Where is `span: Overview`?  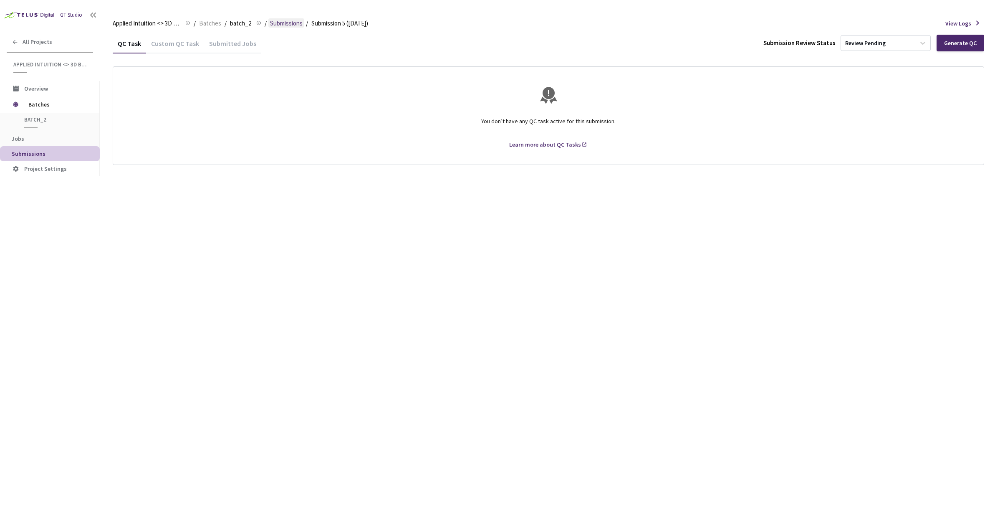
span: Overview is located at coordinates (36, 89).